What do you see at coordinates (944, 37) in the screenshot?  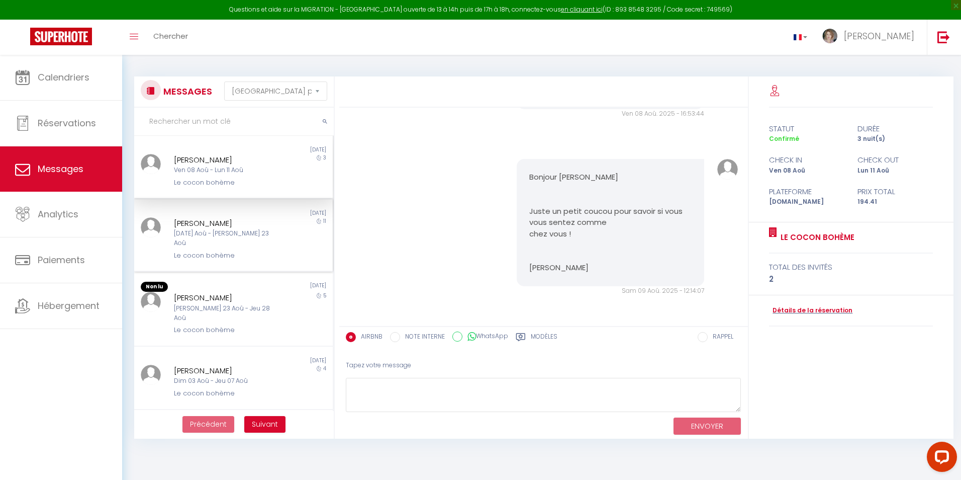 I see `img: logout` at bounding box center [944, 37].